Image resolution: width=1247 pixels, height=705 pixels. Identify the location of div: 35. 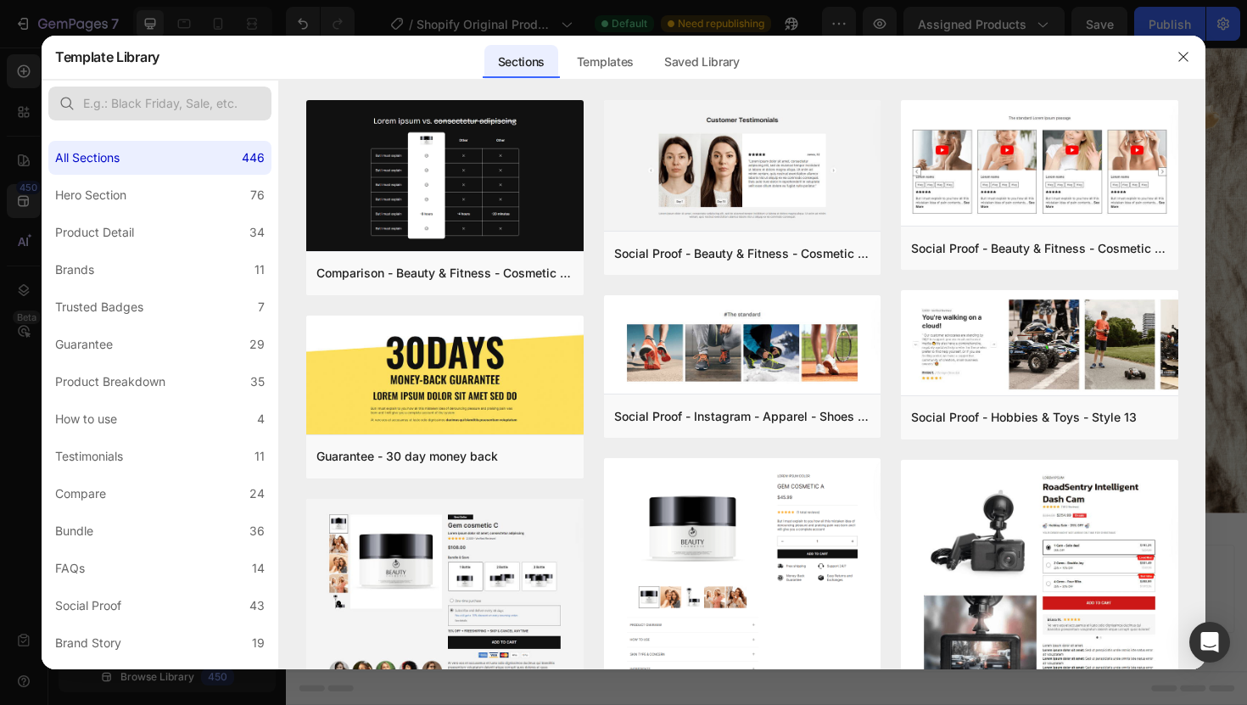
(257, 382).